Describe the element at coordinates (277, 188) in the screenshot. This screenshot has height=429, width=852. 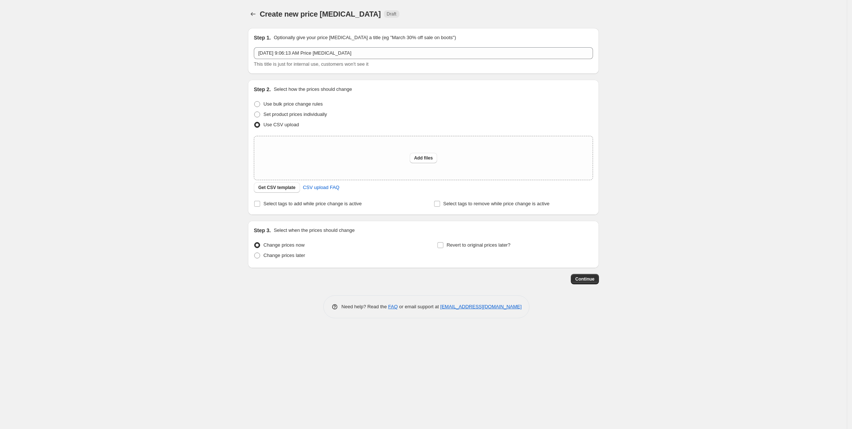
I see `button: Get CSV template` at that location.